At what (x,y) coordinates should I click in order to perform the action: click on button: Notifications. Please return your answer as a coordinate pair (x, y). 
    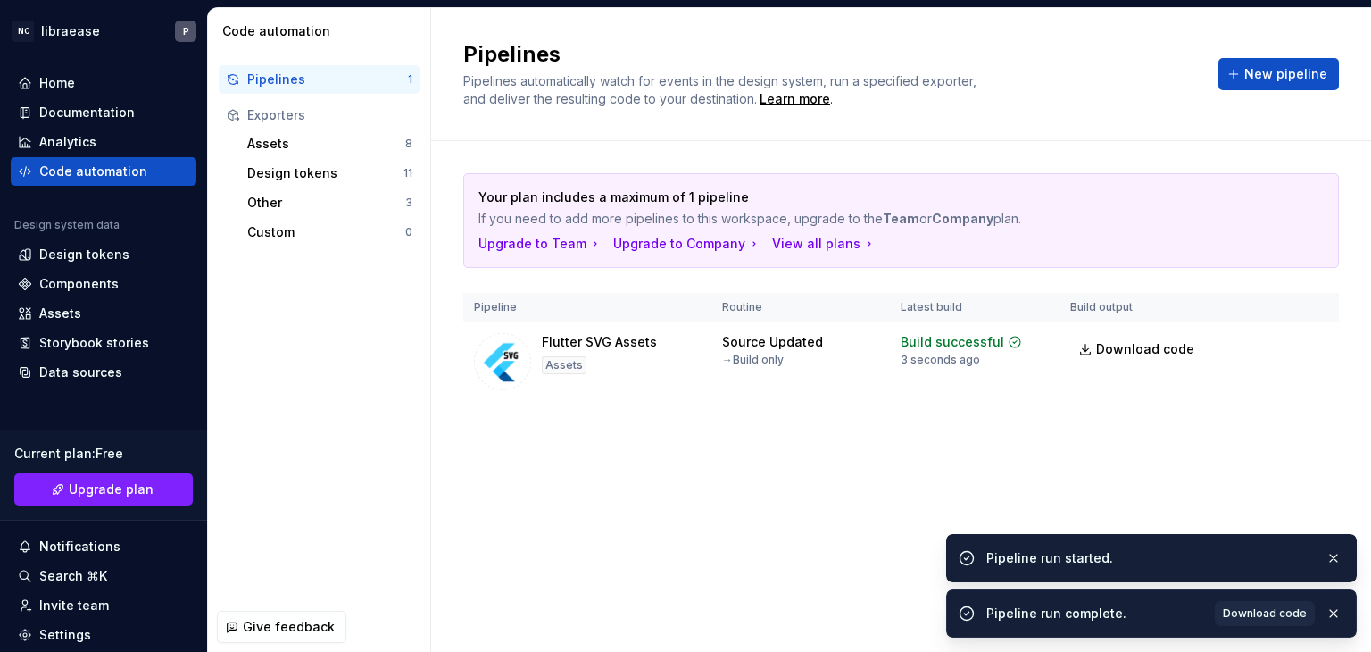
    Looking at the image, I should click on (104, 546).